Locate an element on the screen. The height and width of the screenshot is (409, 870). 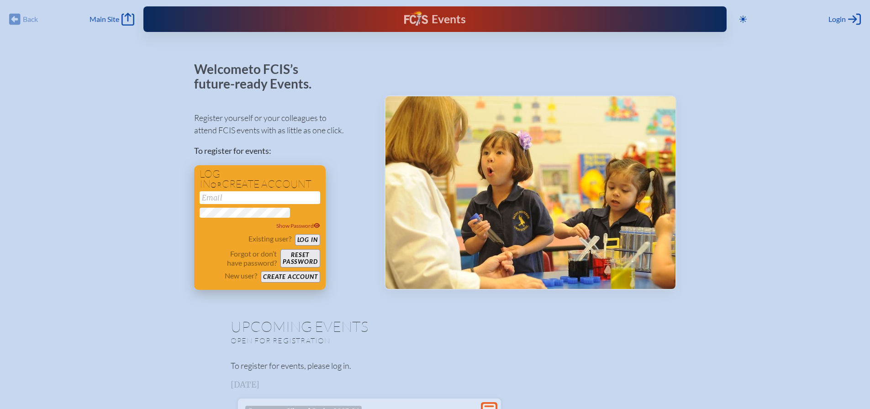
span: Login is located at coordinates (837, 19).